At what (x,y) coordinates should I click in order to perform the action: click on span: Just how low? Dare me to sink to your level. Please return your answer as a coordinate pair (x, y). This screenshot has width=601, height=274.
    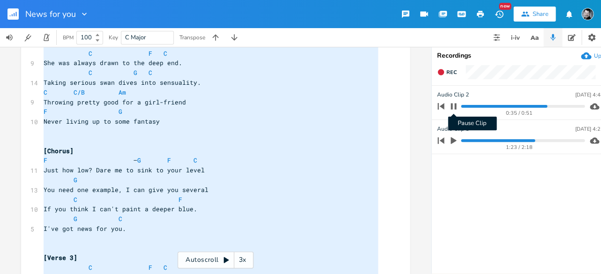
    Looking at the image, I should click on (124, 170).